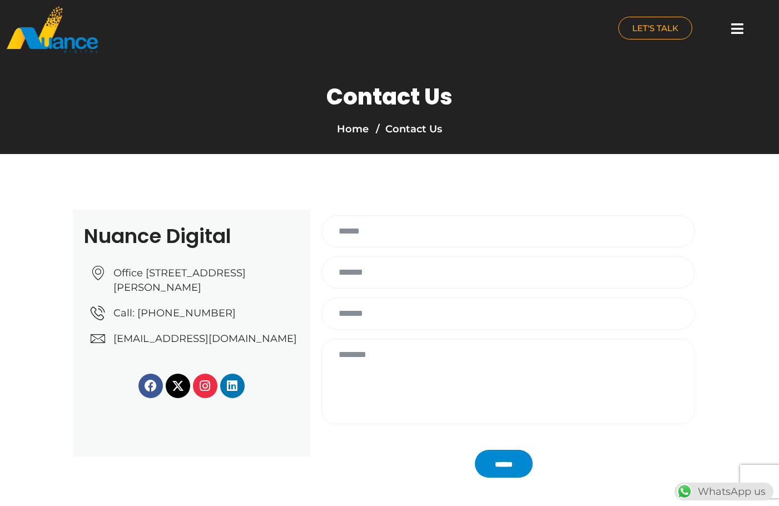  What do you see at coordinates (655, 28) in the screenshot?
I see `span: LET'S TALK` at bounding box center [655, 28].